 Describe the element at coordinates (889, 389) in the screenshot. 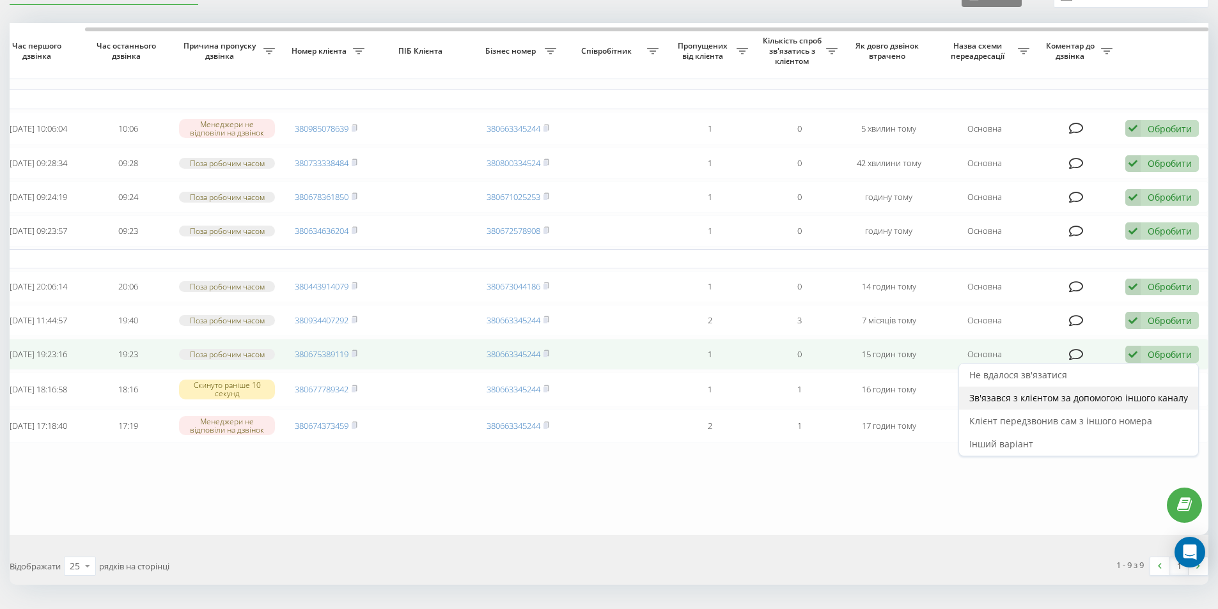

I see `td: 16 годин тому` at that location.